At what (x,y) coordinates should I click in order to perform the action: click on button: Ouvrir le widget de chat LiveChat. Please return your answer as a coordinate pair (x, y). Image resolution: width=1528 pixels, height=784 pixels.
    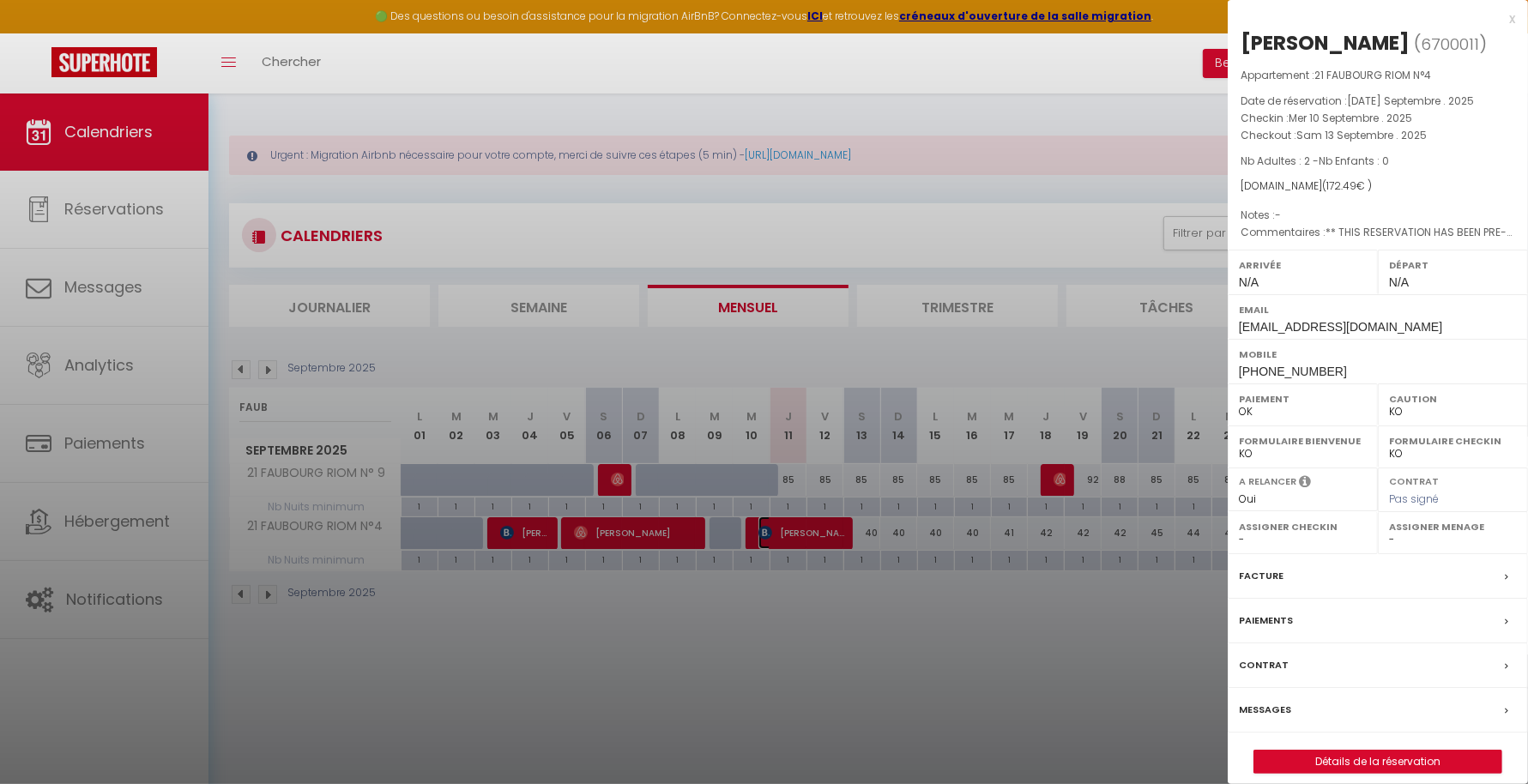
    Looking at the image, I should click on (39, 32).